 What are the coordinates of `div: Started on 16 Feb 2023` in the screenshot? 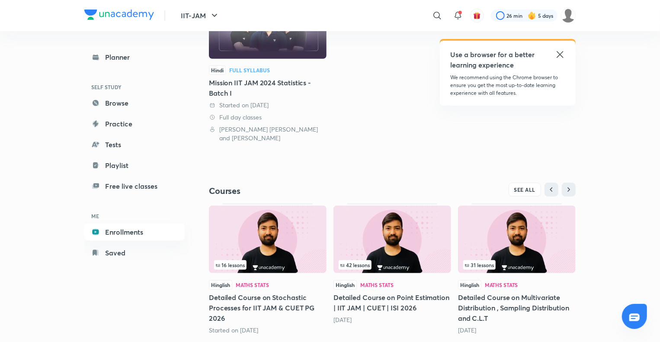 It's located at (268, 105).